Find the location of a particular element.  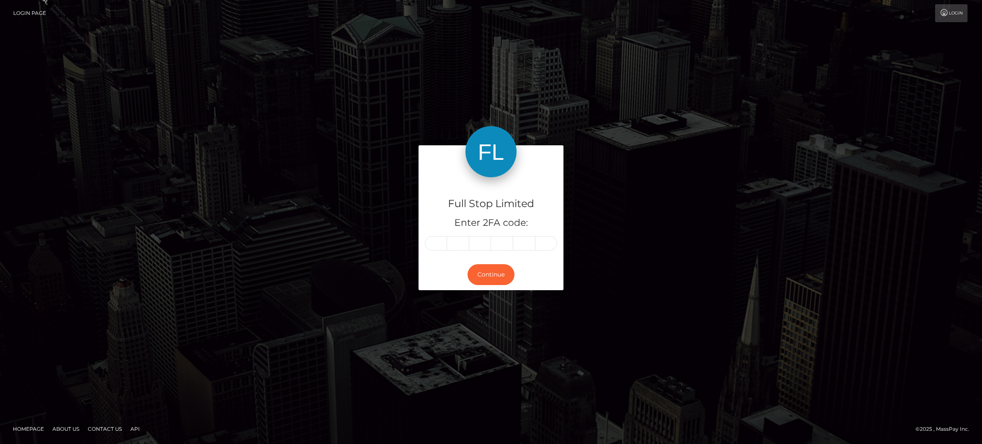

button: Continue is located at coordinates (491, 274).